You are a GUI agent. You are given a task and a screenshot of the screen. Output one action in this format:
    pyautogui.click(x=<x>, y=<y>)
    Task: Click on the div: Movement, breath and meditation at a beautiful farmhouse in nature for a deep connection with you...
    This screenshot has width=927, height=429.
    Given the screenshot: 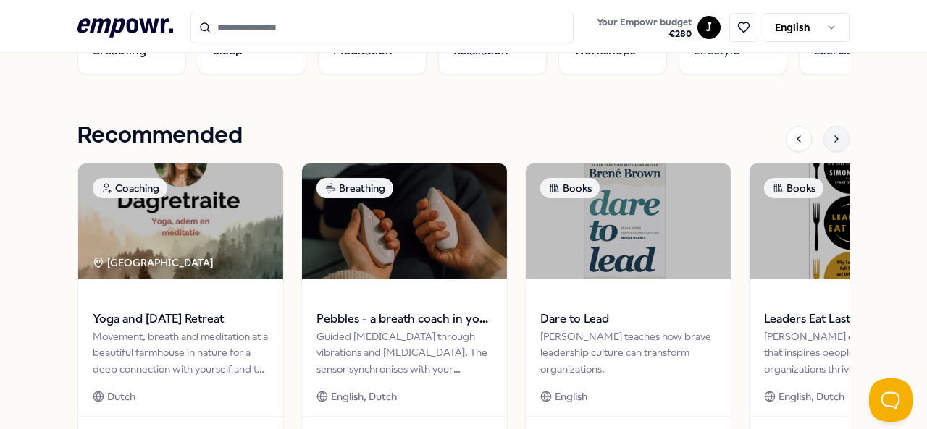 What is the action you would take?
    pyautogui.click(x=180, y=353)
    